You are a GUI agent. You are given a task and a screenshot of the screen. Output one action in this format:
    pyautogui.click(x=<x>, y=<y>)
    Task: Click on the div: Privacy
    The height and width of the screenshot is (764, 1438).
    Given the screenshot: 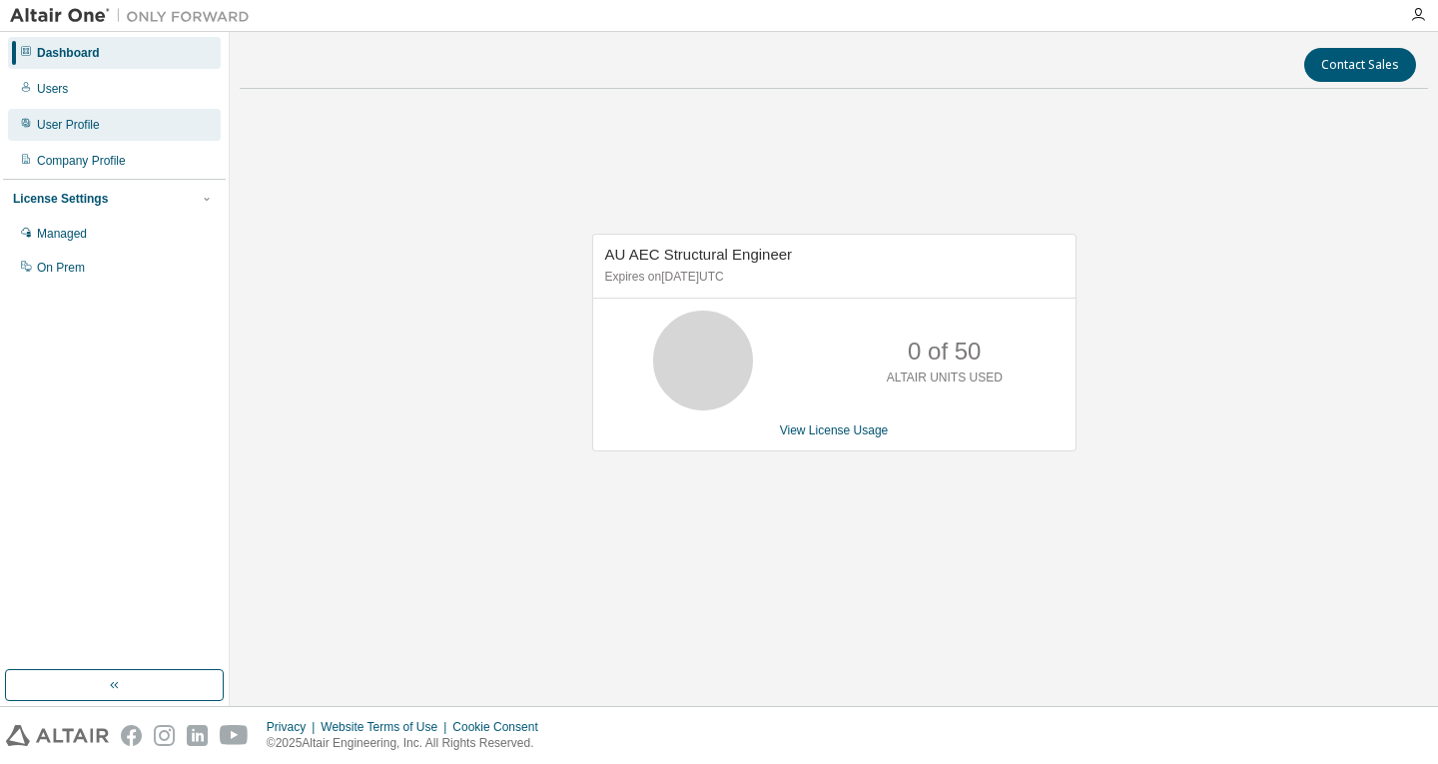 What is the action you would take?
    pyautogui.click(x=294, y=727)
    